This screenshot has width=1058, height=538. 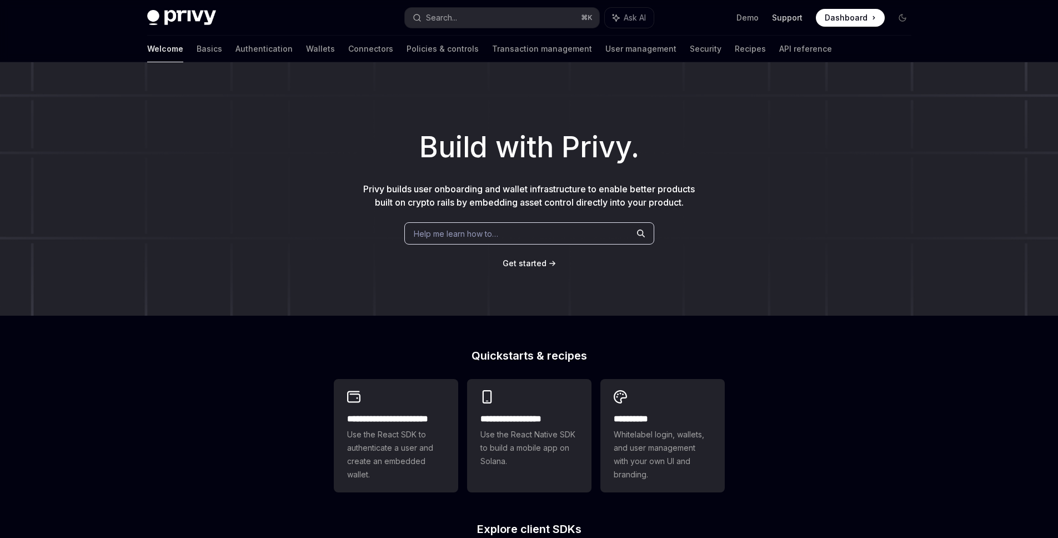 What do you see at coordinates (529, 529) in the screenshot?
I see `h2: Explore client SDKs` at bounding box center [529, 529].